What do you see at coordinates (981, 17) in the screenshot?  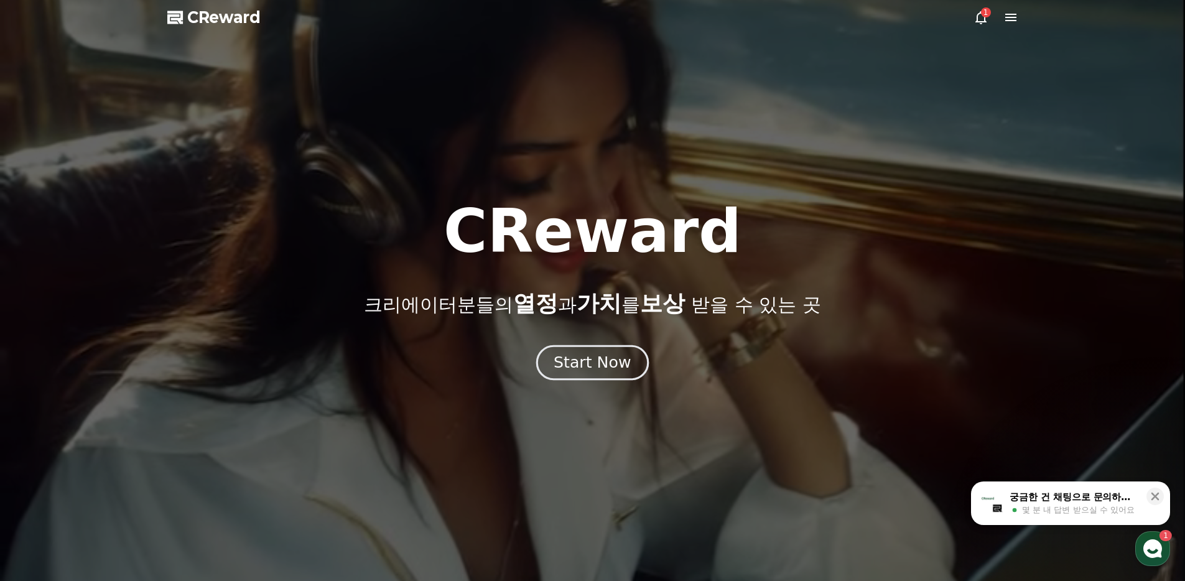 I see `a: 1` at bounding box center [981, 17].